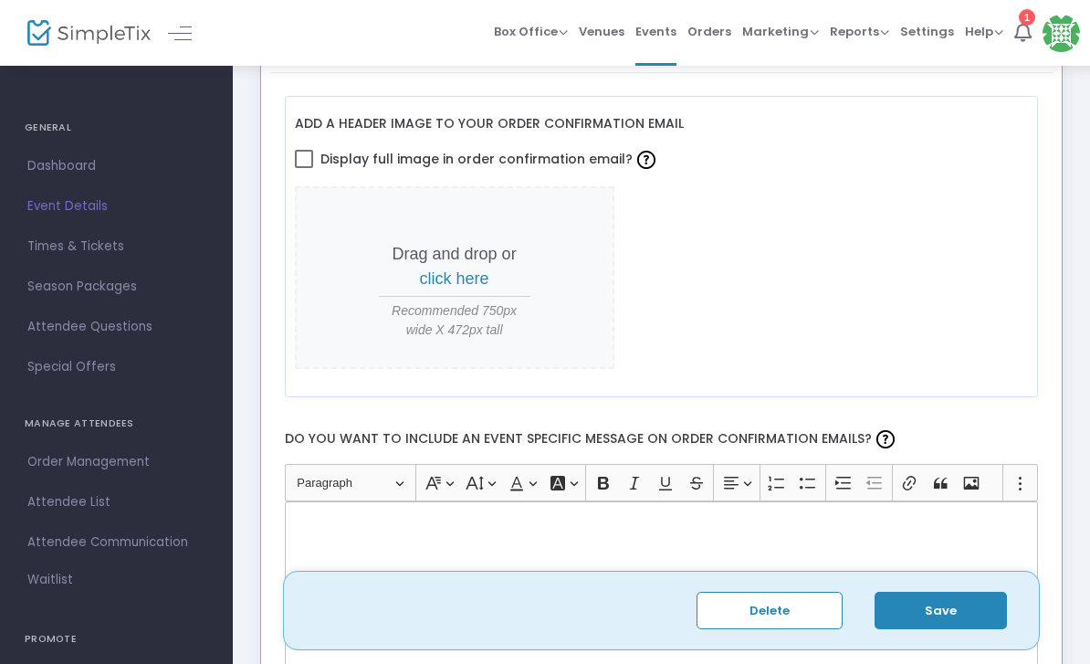  I want to click on span: Orders, so click(710, 31).